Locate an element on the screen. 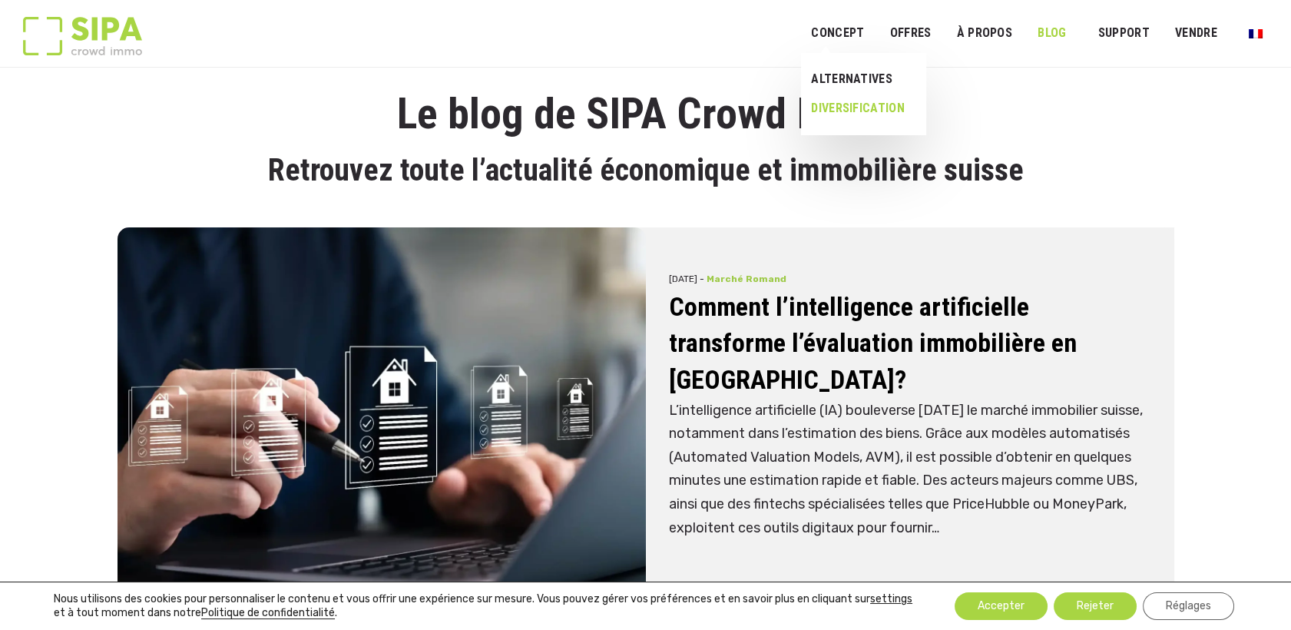 The height and width of the screenshot is (630, 1291). button: settings is located at coordinates (891, 599).